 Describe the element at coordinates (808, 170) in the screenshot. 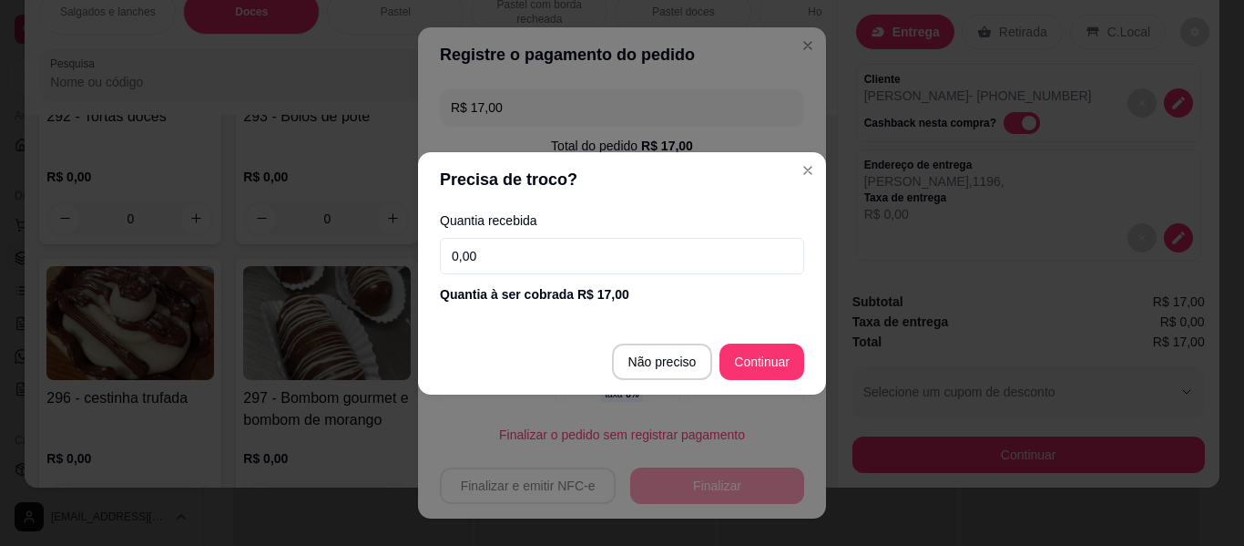

I see `button: Close` at that location.